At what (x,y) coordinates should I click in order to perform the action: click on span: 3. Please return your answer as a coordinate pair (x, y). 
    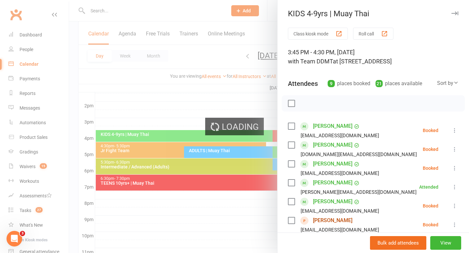
    Looking at the image, I should click on (22, 234).